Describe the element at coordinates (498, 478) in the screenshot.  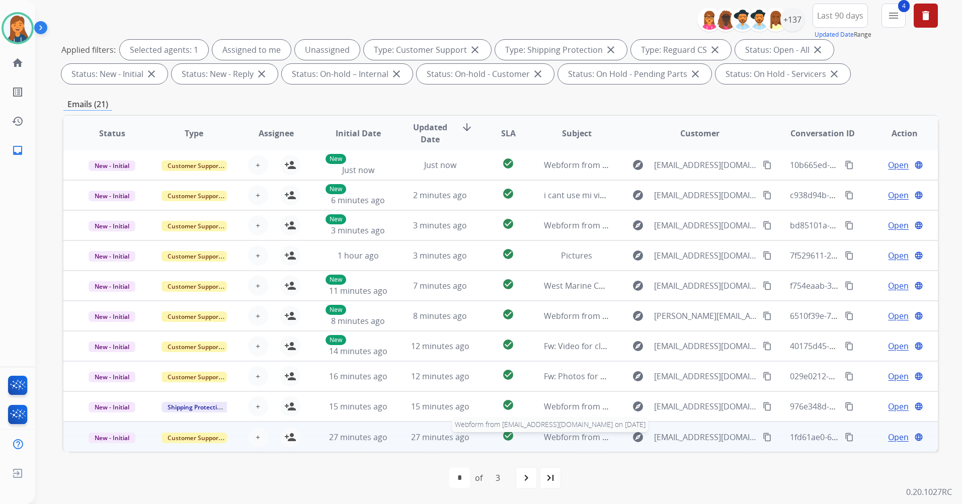
I see `div: 3` at that location.